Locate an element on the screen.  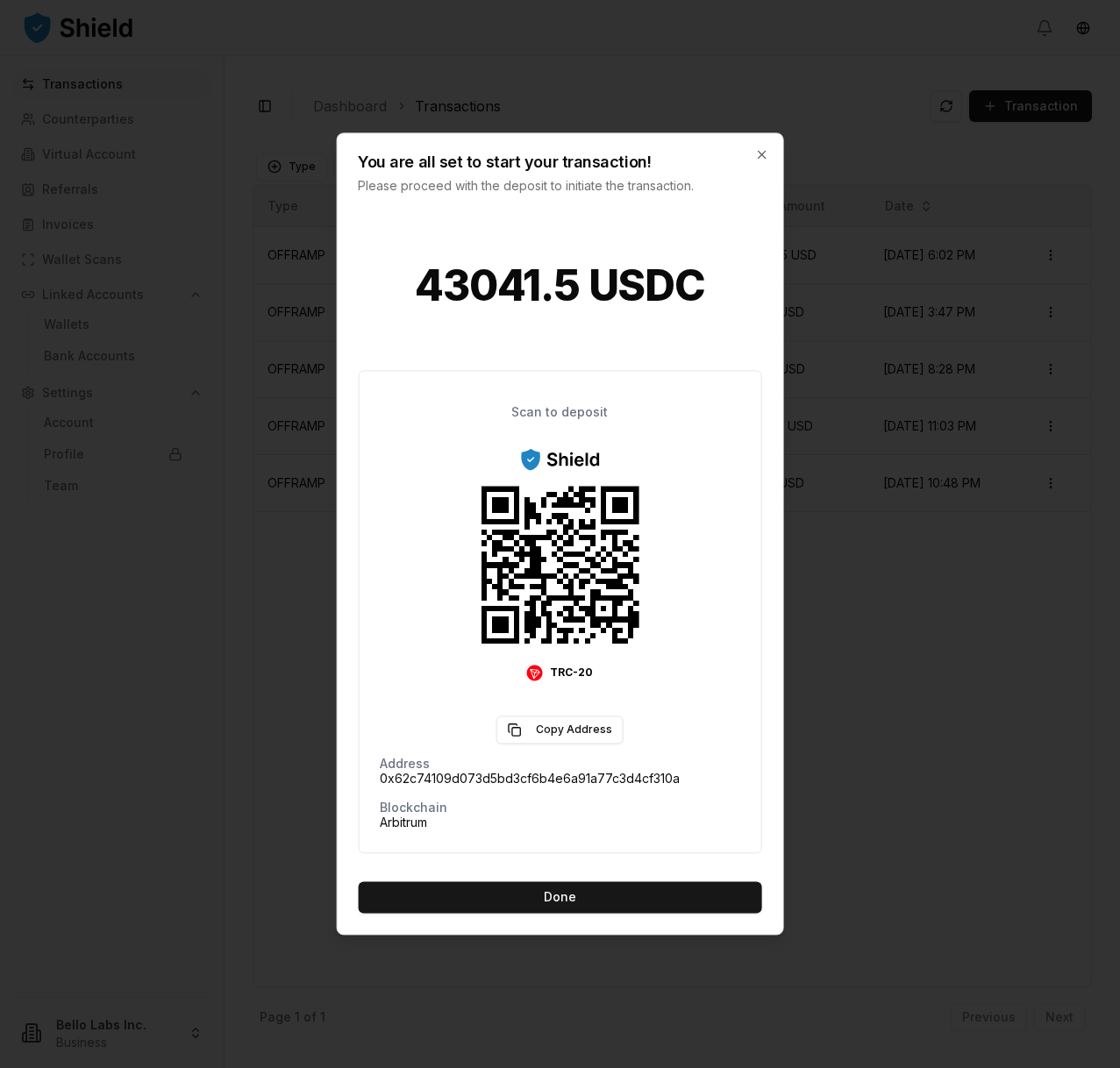
span: 0x62c74109d073d5bd3cf6b4e6a91a77c3d4cf310a is located at coordinates (530, 780).